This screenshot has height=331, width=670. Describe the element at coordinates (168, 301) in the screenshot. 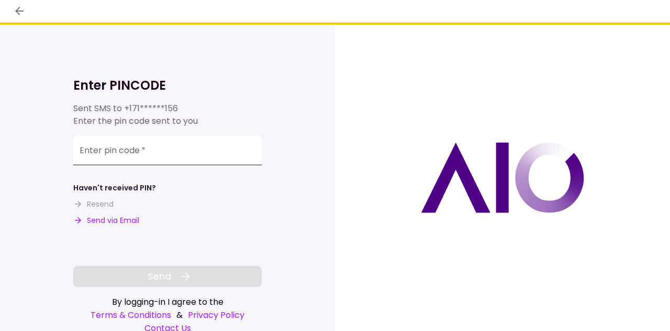

I see `div: By logging-in I agree to the` at that location.